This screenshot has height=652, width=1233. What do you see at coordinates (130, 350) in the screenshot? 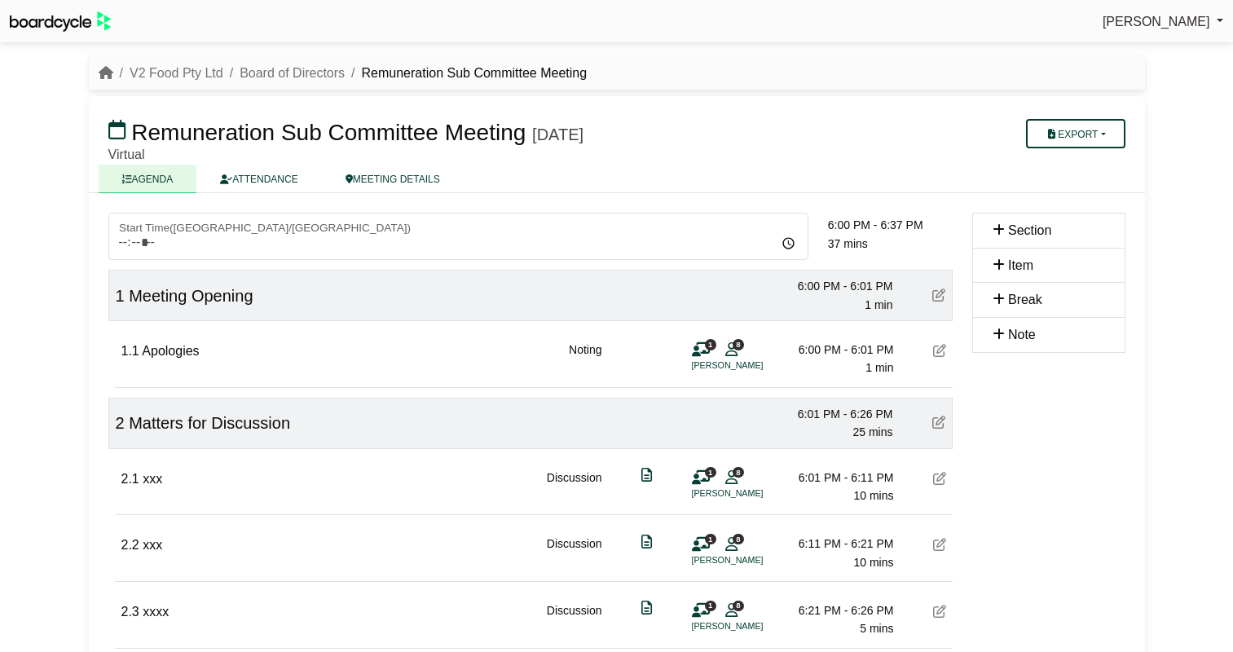
I see `span: 1.1` at bounding box center [130, 350].